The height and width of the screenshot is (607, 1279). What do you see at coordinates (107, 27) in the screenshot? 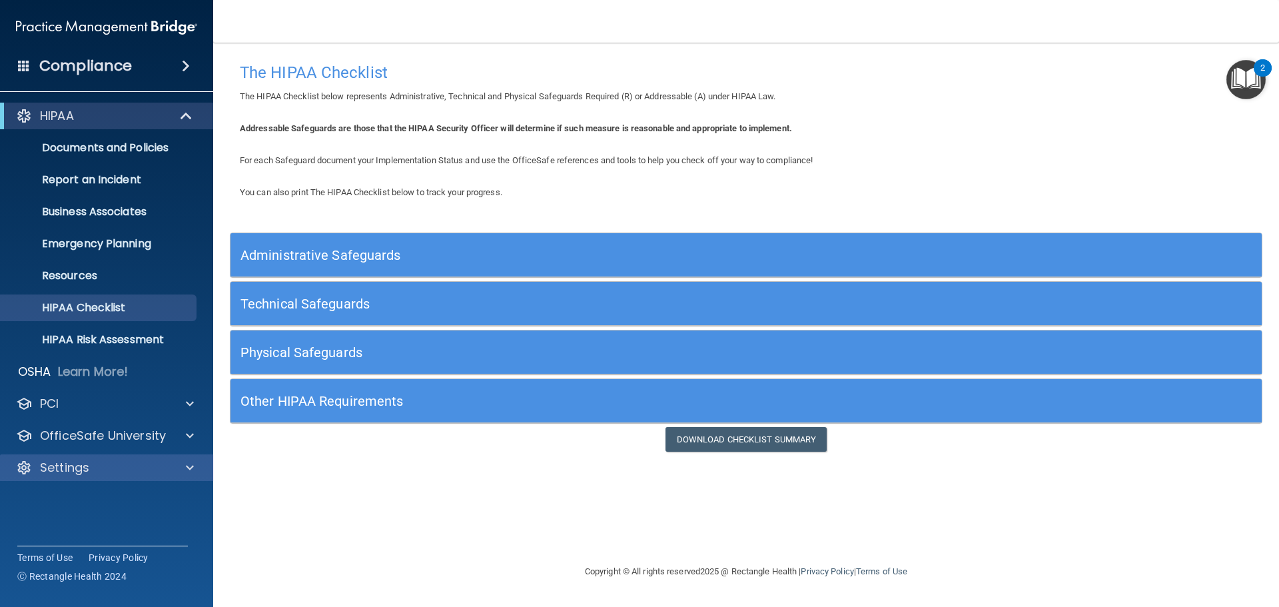
I see `img: PMB logo` at bounding box center [107, 27].